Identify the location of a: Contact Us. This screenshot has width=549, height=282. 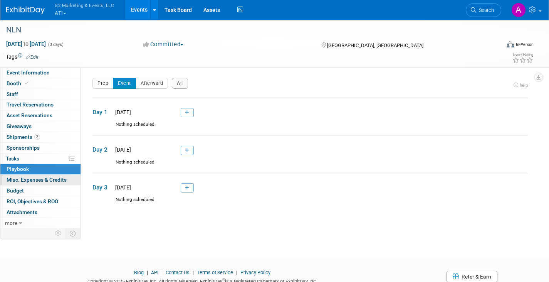
(178, 272).